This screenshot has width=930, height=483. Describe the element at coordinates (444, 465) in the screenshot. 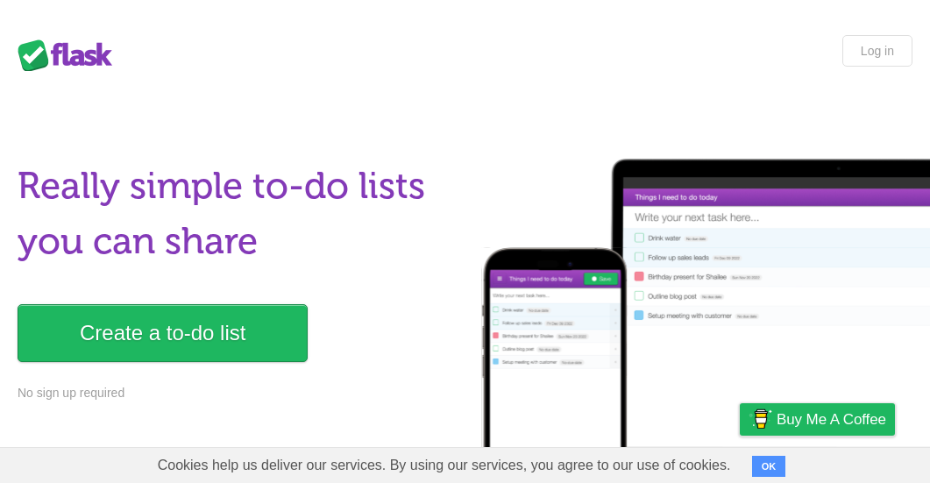

I see `span: Cookies help us deliver our services. By using our services, you agree to our use of cookies.` at that location.